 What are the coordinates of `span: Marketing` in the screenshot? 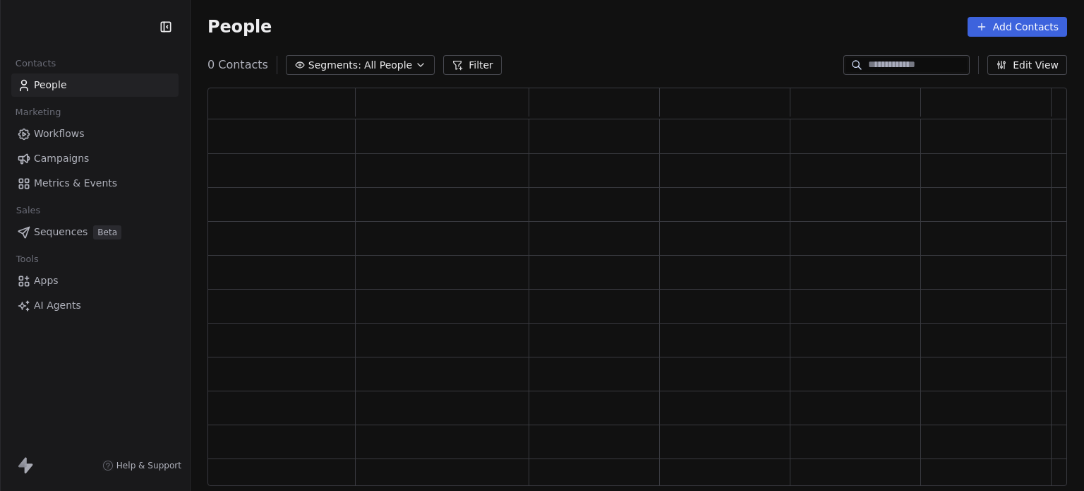 It's located at (38, 112).